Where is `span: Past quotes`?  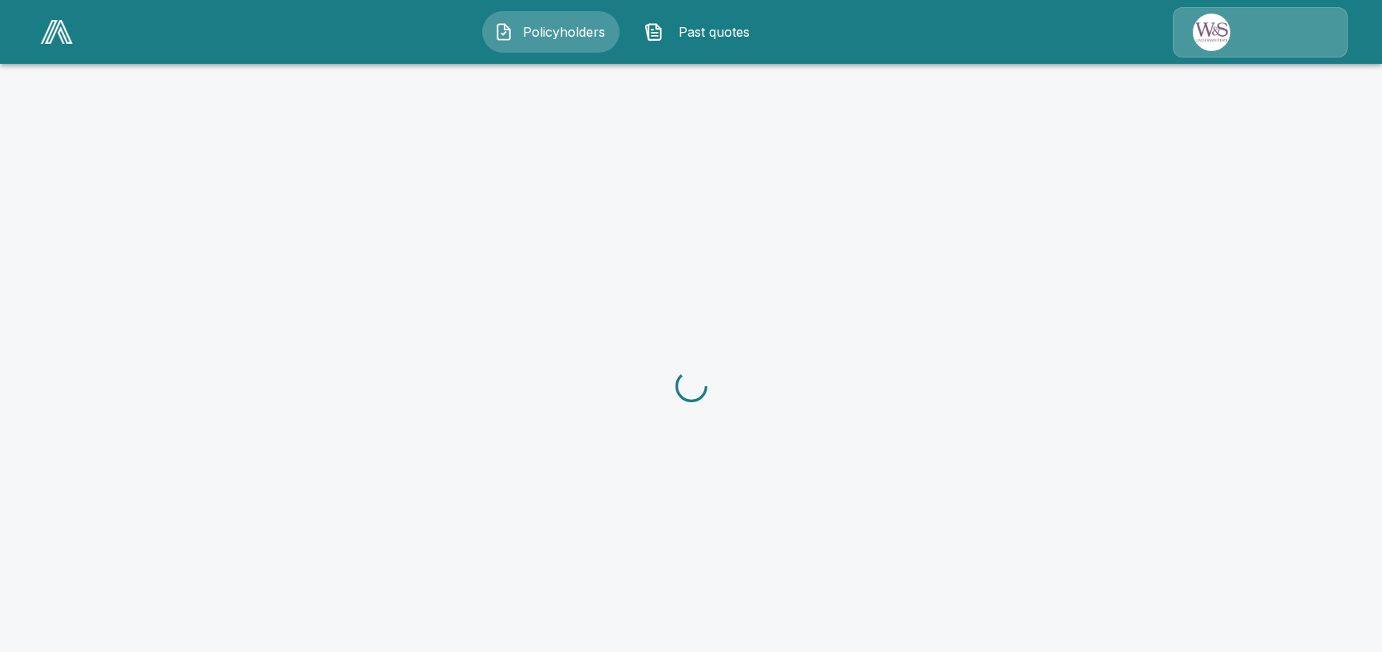 span: Past quotes is located at coordinates (714, 32).